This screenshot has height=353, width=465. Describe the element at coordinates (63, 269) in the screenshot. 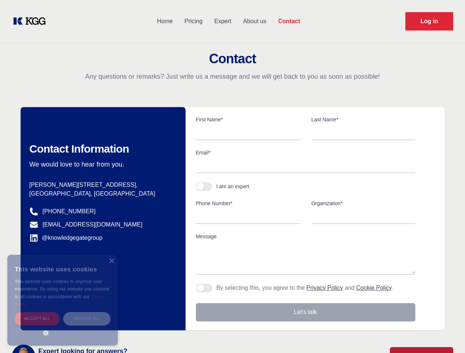

I see `div: This website uses cookies` at that location.